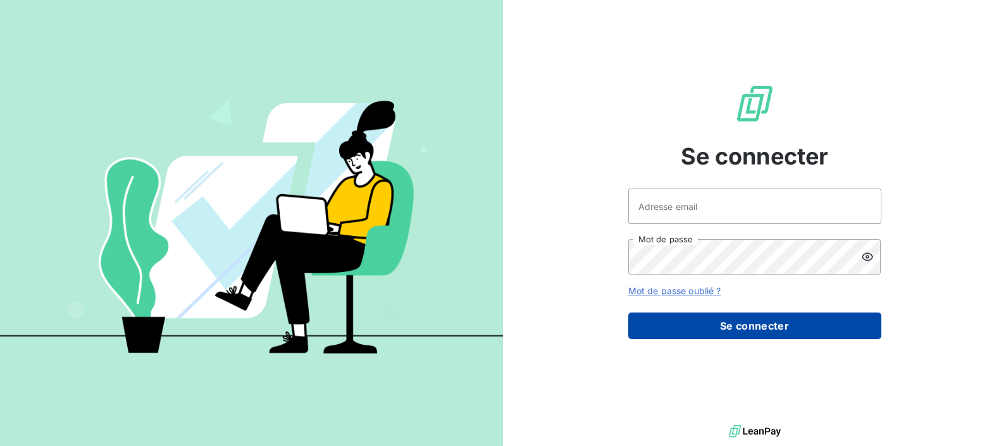 Image resolution: width=1006 pixels, height=446 pixels. What do you see at coordinates (755, 104) in the screenshot?
I see `img: Logo LeanPay` at bounding box center [755, 104].